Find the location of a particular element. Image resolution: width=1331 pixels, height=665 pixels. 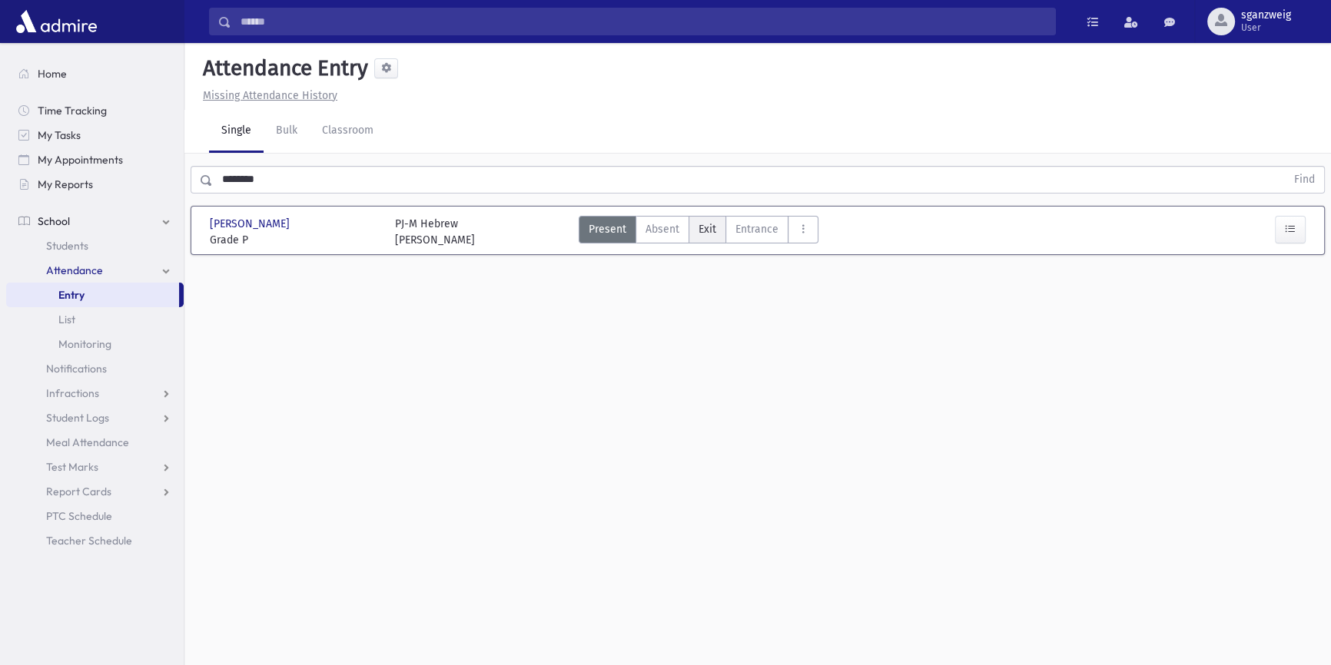

span: Time Tracking is located at coordinates (72, 111).